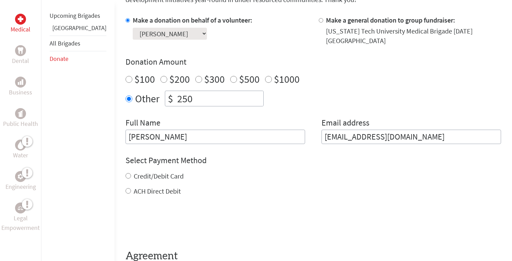 The width and height of the screenshot is (512, 261). What do you see at coordinates (59, 58) in the screenshot?
I see `a: Donate` at bounding box center [59, 58].